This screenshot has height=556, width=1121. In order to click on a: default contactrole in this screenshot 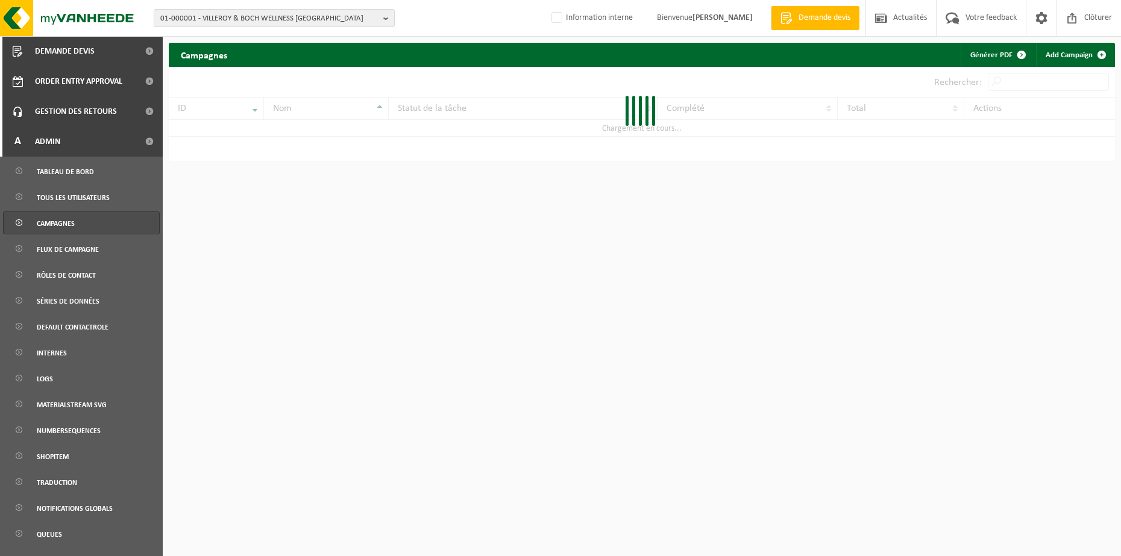, I will do `click(81, 327)`.